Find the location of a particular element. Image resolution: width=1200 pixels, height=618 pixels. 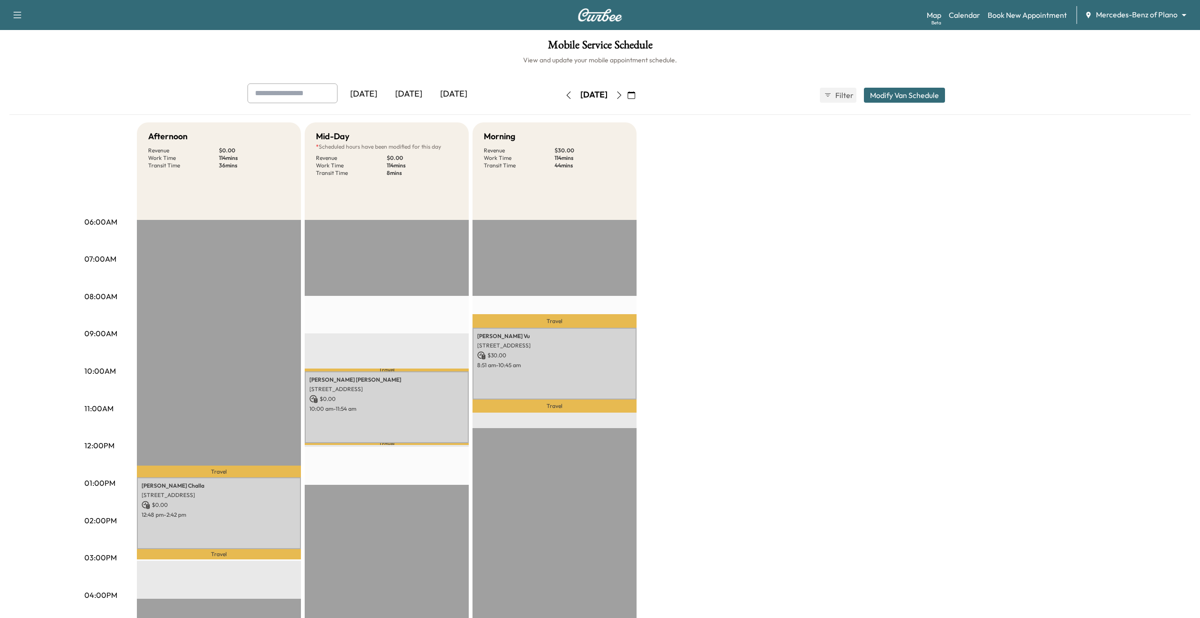

p: 06:00AM is located at coordinates (101, 222).